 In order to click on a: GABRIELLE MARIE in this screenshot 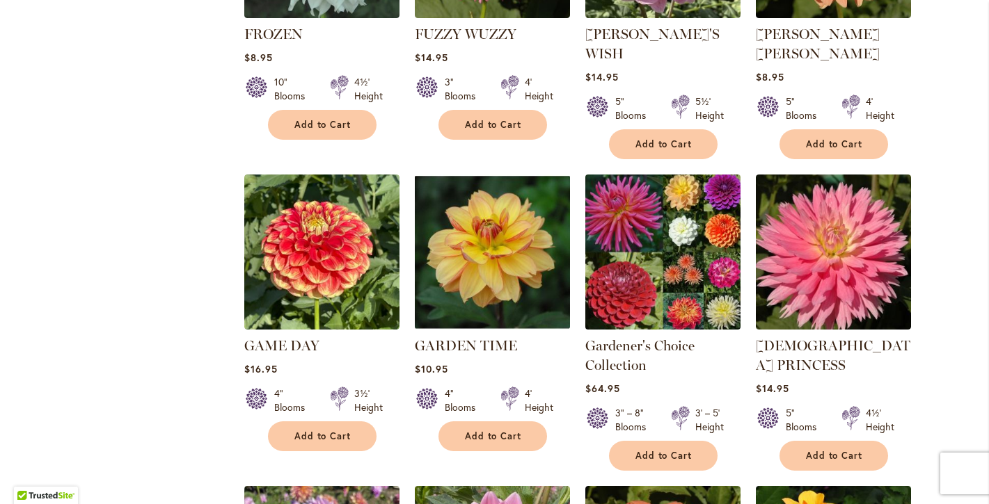, I will do `click(833, 14)`.